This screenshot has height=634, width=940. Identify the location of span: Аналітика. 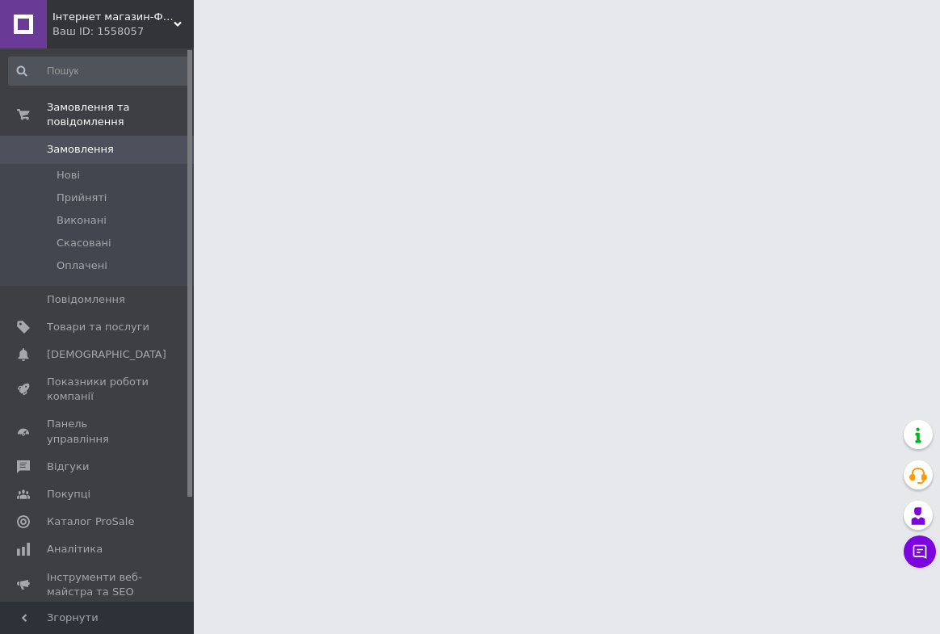
(74, 549).